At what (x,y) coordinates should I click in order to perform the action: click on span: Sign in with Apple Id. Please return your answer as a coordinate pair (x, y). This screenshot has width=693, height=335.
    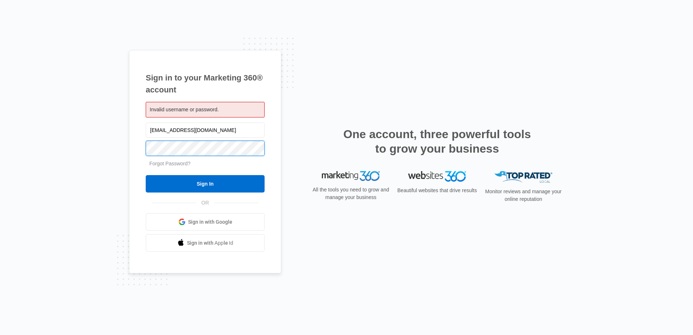
    Looking at the image, I should click on (210, 243).